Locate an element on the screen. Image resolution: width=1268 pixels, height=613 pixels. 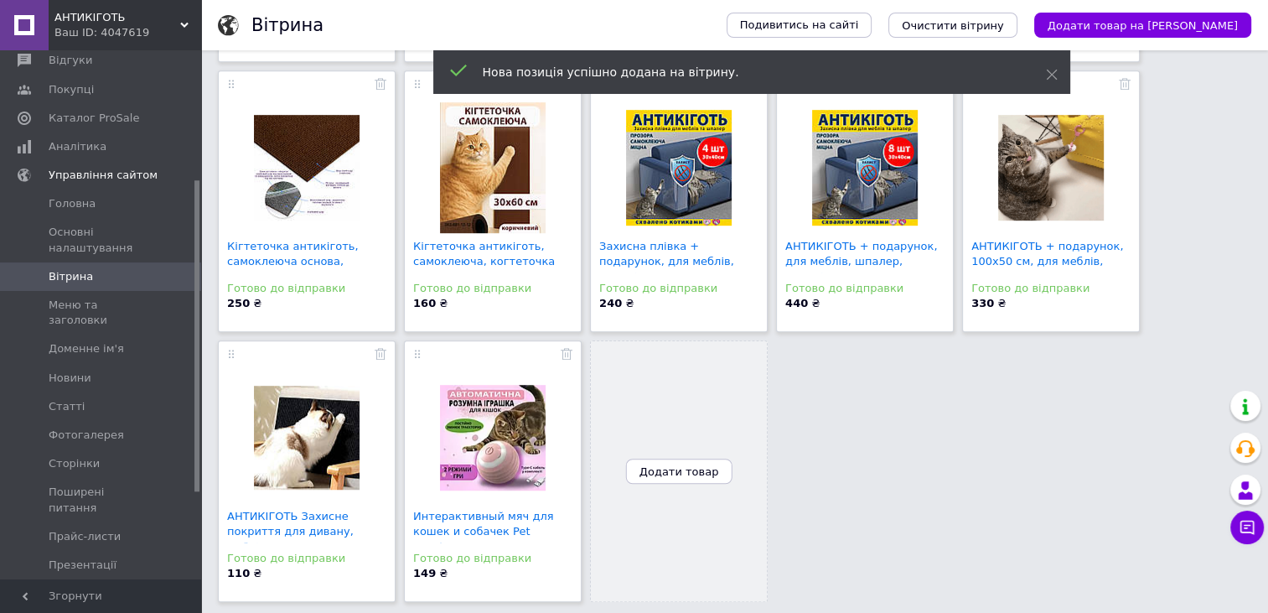
b: 160 is located at coordinates (424, 303).